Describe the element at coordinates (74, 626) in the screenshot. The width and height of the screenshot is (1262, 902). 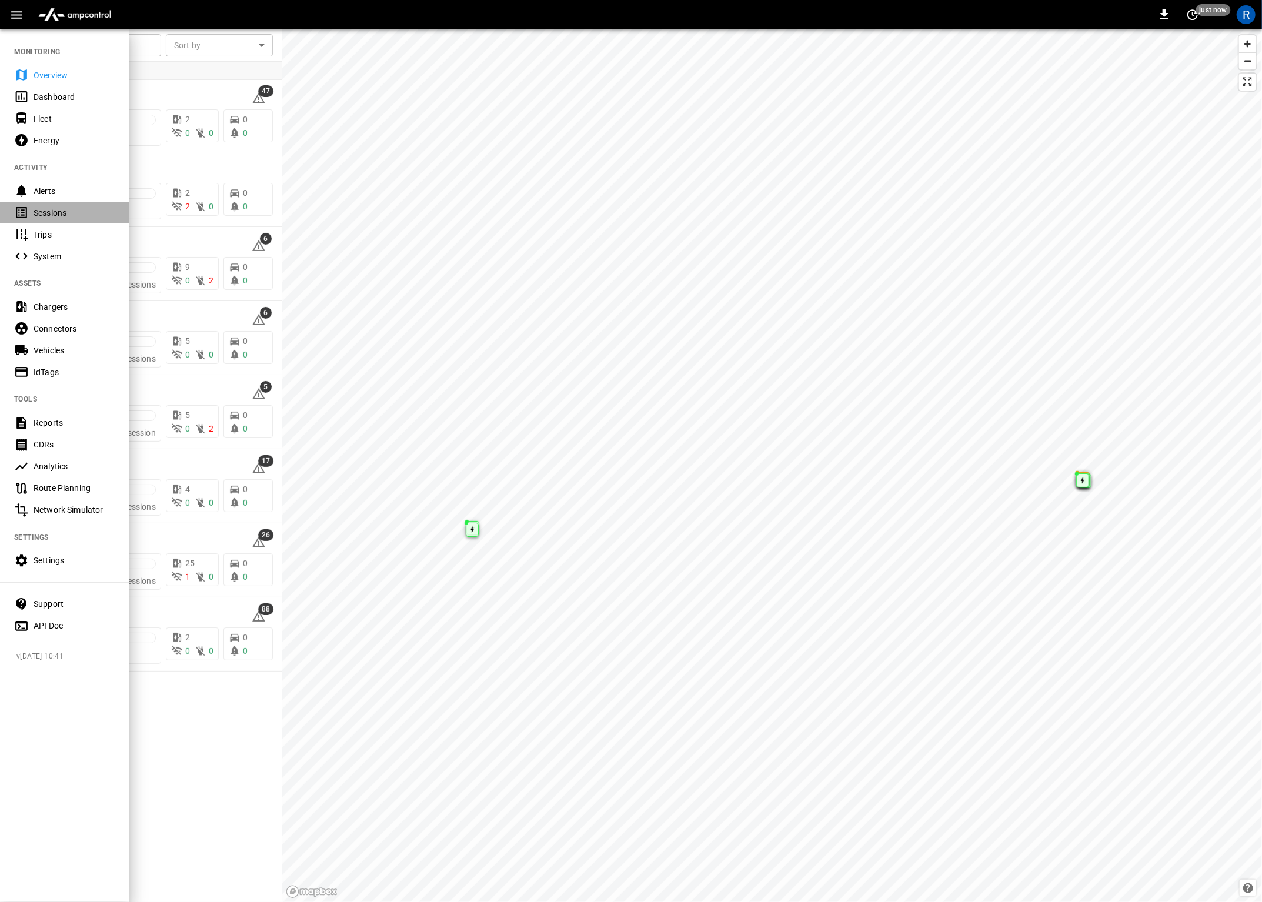
I see `div: API Doc` at that location.